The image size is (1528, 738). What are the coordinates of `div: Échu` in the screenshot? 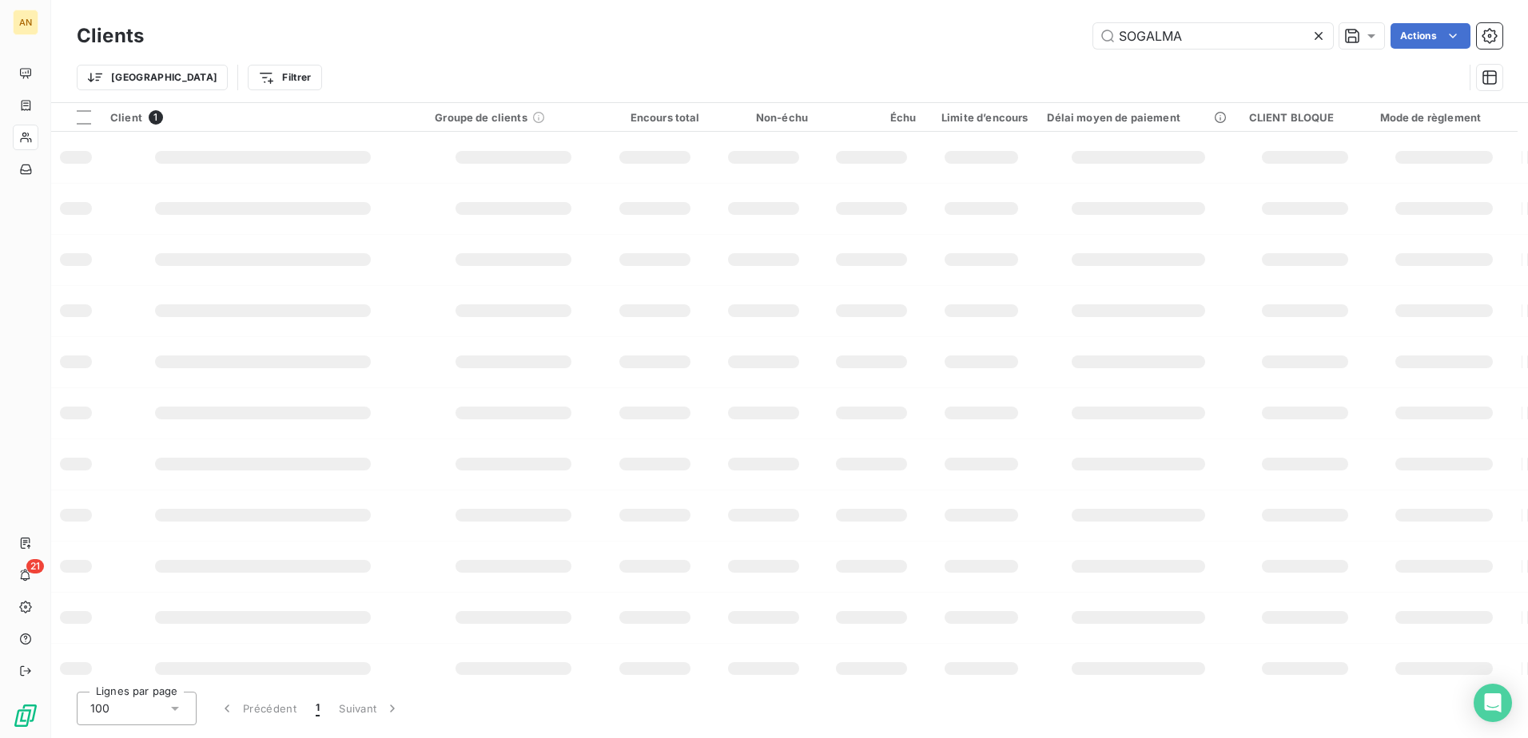 It's located at (871, 117).